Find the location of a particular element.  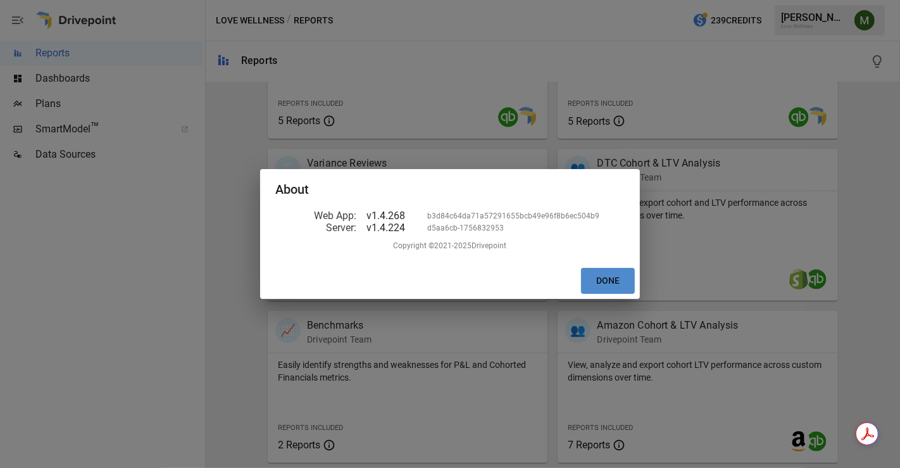

div: d5aa6cb-1756832953 is located at coordinates (465, 228).